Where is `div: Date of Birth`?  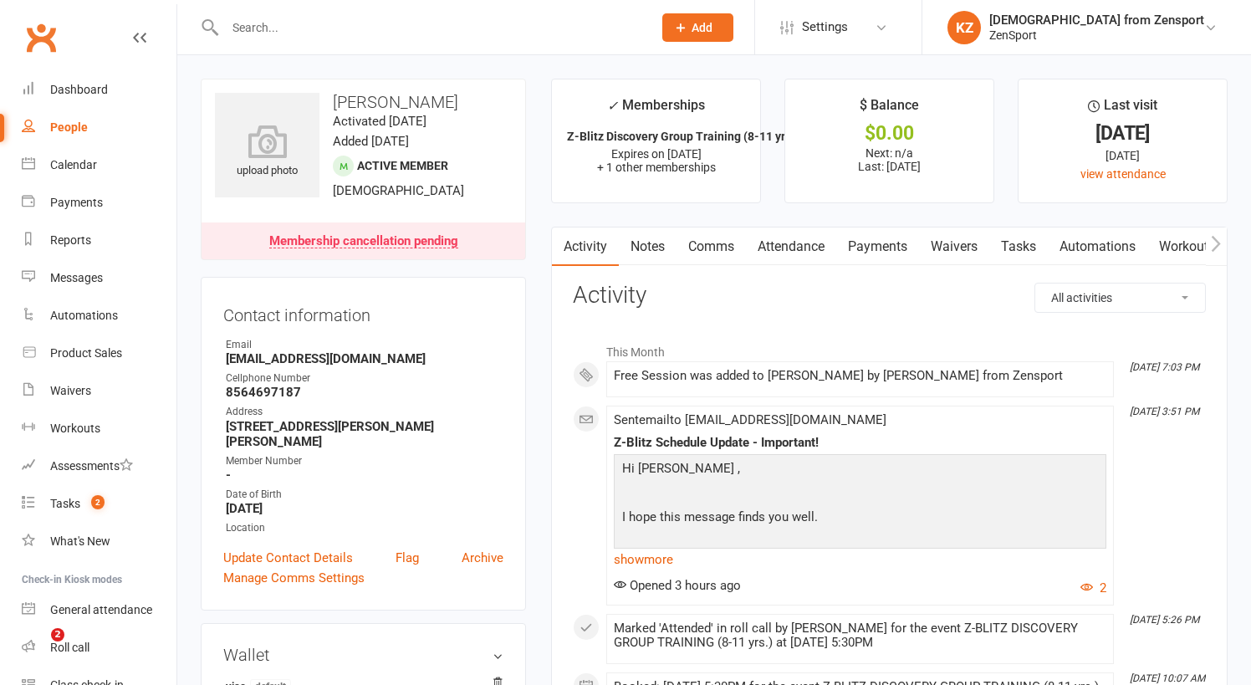 div: Date of Birth is located at coordinates (365, 494).